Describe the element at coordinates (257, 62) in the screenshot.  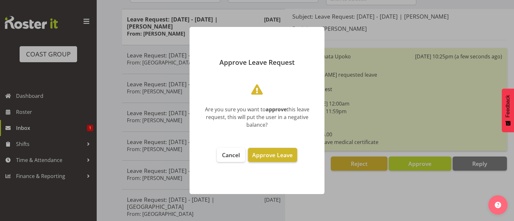
I see `p: Approve Leave Request` at that location.